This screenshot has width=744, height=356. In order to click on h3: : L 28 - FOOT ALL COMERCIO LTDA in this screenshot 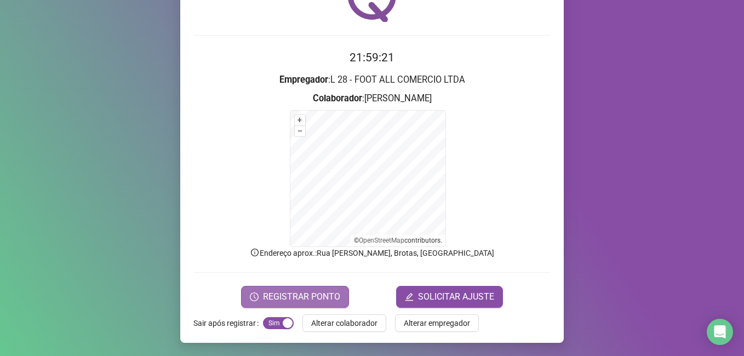, I will do `click(372, 80)`.